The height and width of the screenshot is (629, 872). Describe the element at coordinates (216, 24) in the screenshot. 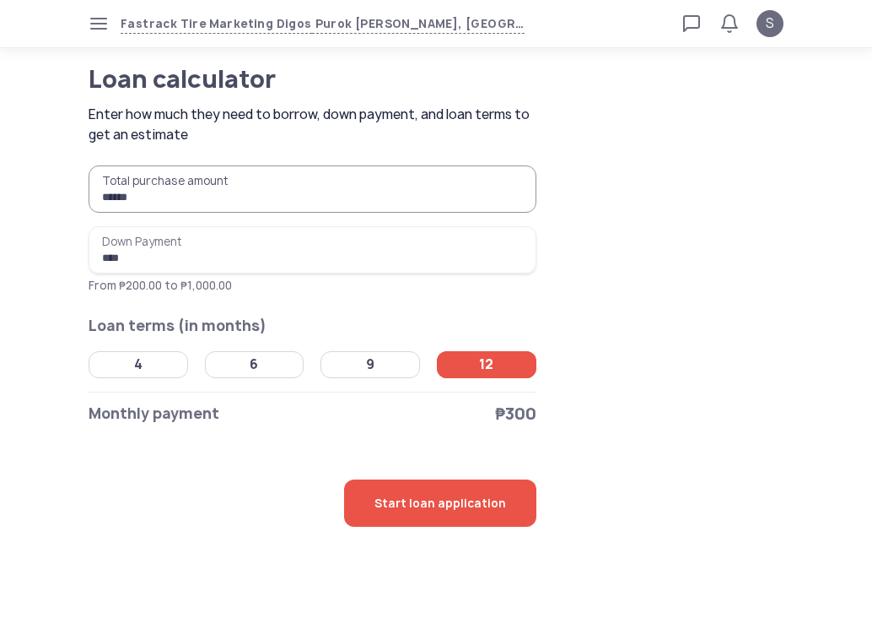

I see `span: Fastrack Tire Marketing Digos` at that location.